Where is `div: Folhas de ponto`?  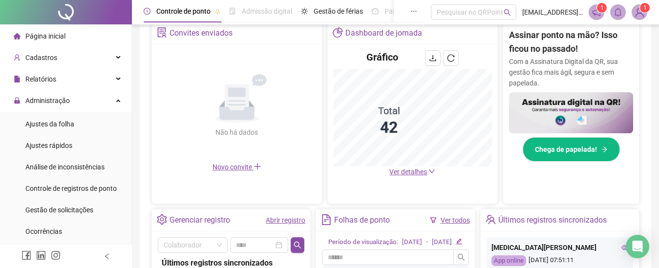 div: Folhas de ponto is located at coordinates (362, 220).